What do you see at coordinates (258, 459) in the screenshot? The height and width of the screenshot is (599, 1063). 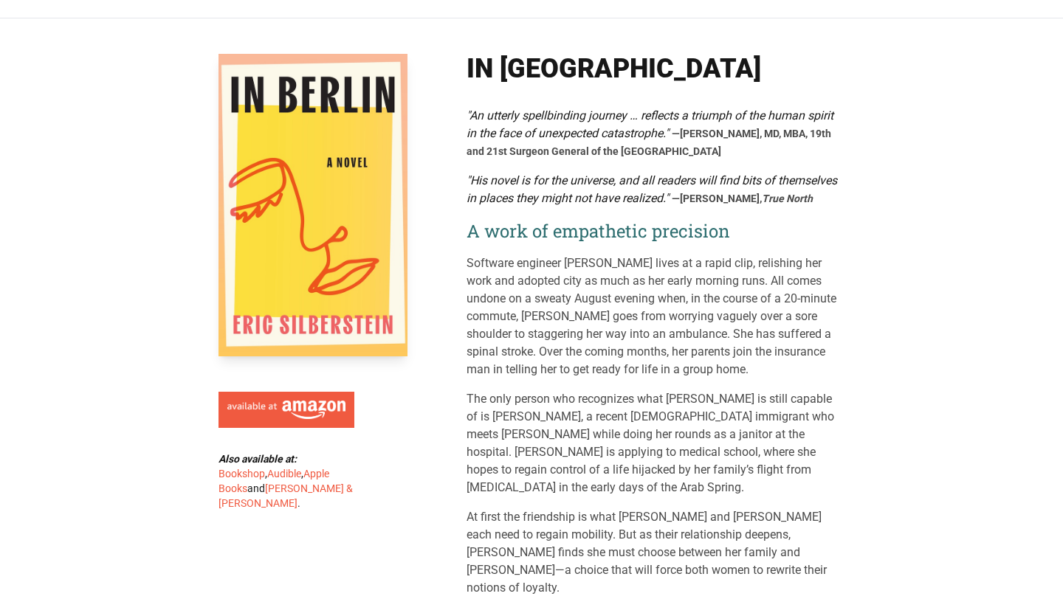 I see `b: Also available at:` at bounding box center [258, 459].